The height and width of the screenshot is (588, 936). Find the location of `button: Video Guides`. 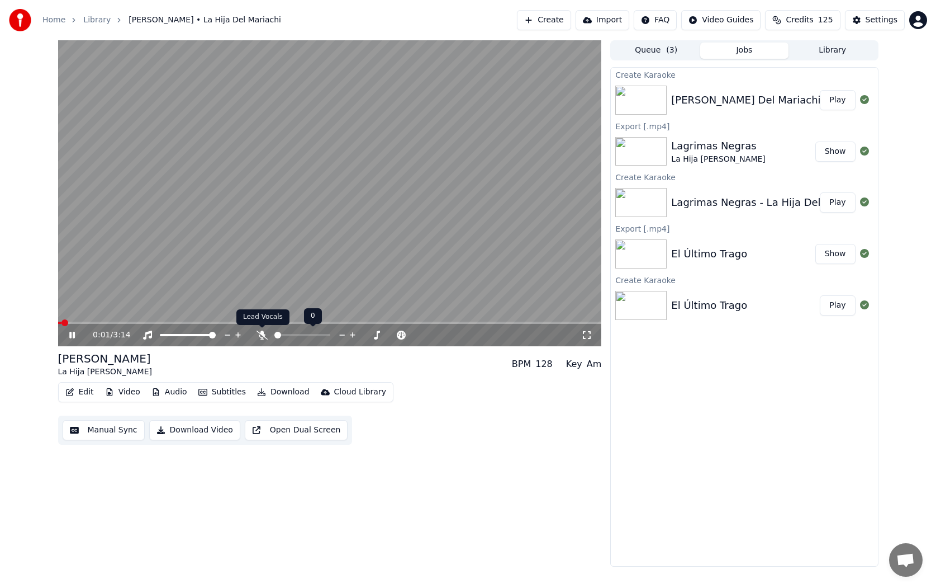

button: Video Guides is located at coordinates (721, 20).